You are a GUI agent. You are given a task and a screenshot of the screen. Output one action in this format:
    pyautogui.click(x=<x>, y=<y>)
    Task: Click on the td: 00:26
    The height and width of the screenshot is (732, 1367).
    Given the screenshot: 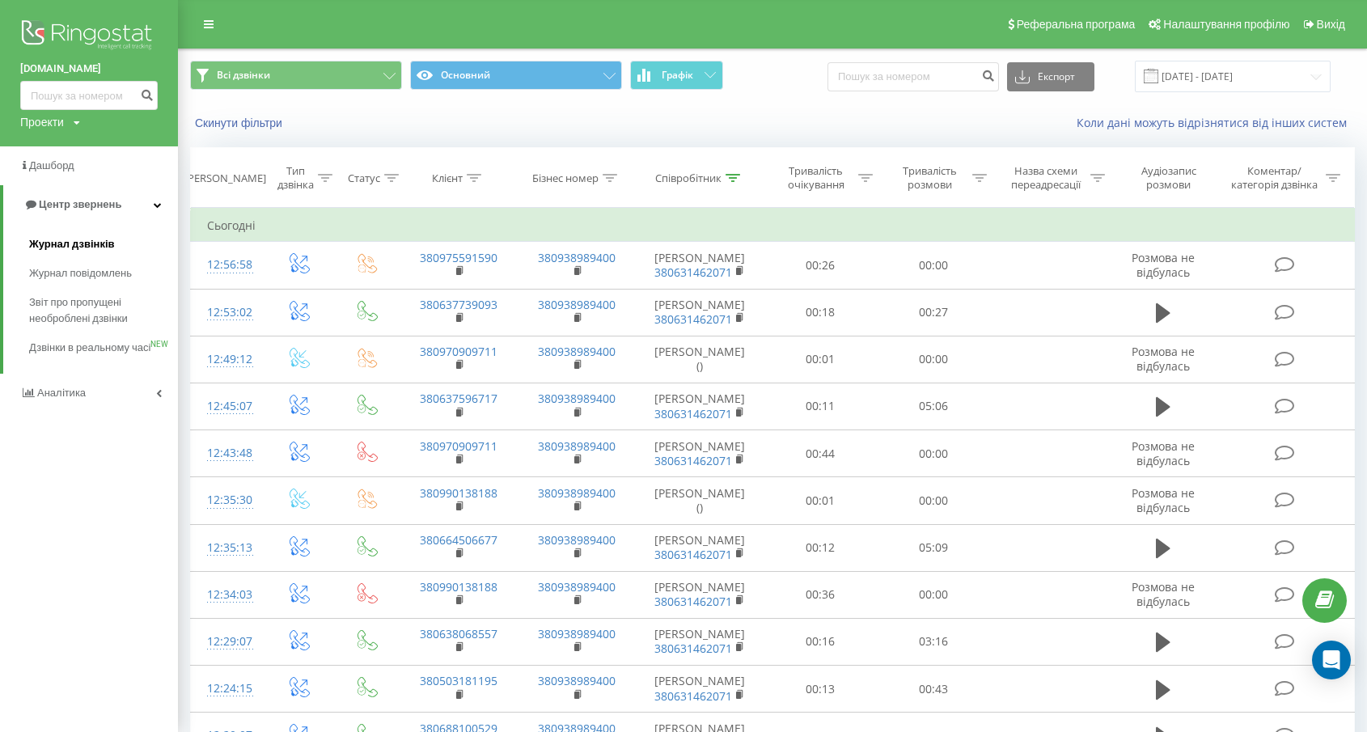 What is the action you would take?
    pyautogui.click(x=819, y=265)
    